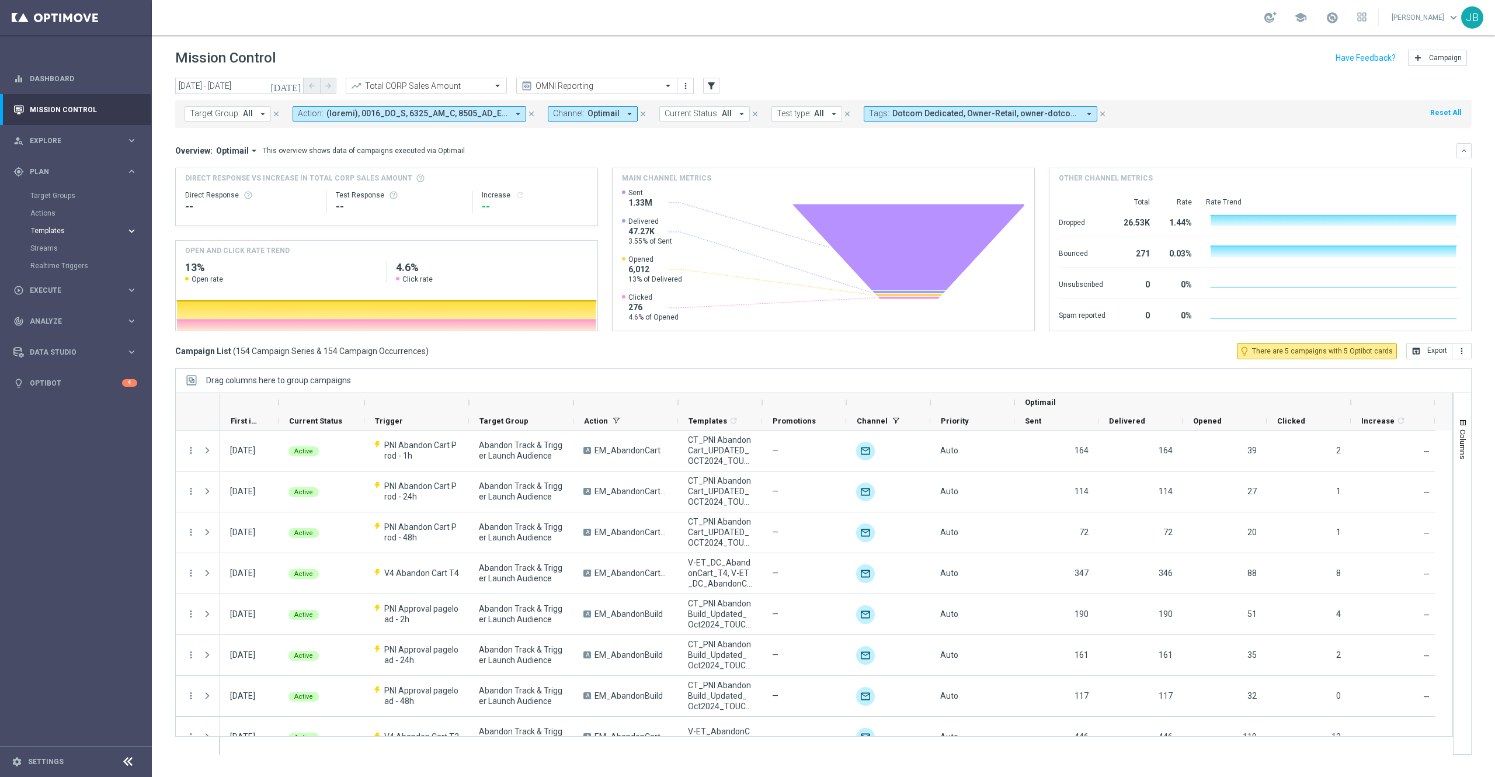 The image size is (1495, 777). What do you see at coordinates (655, 269) in the screenshot?
I see `span: 6,012` at bounding box center [655, 269].